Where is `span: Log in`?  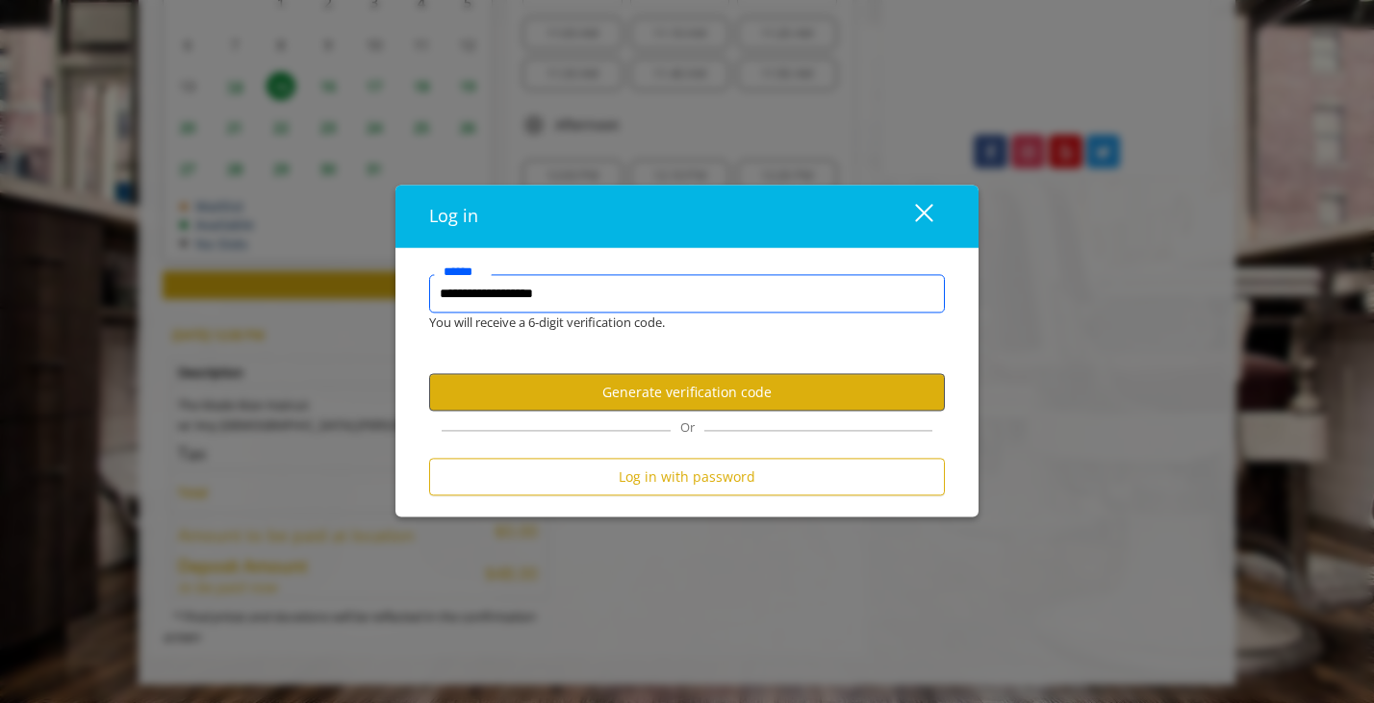
span: Log in is located at coordinates (453, 217).